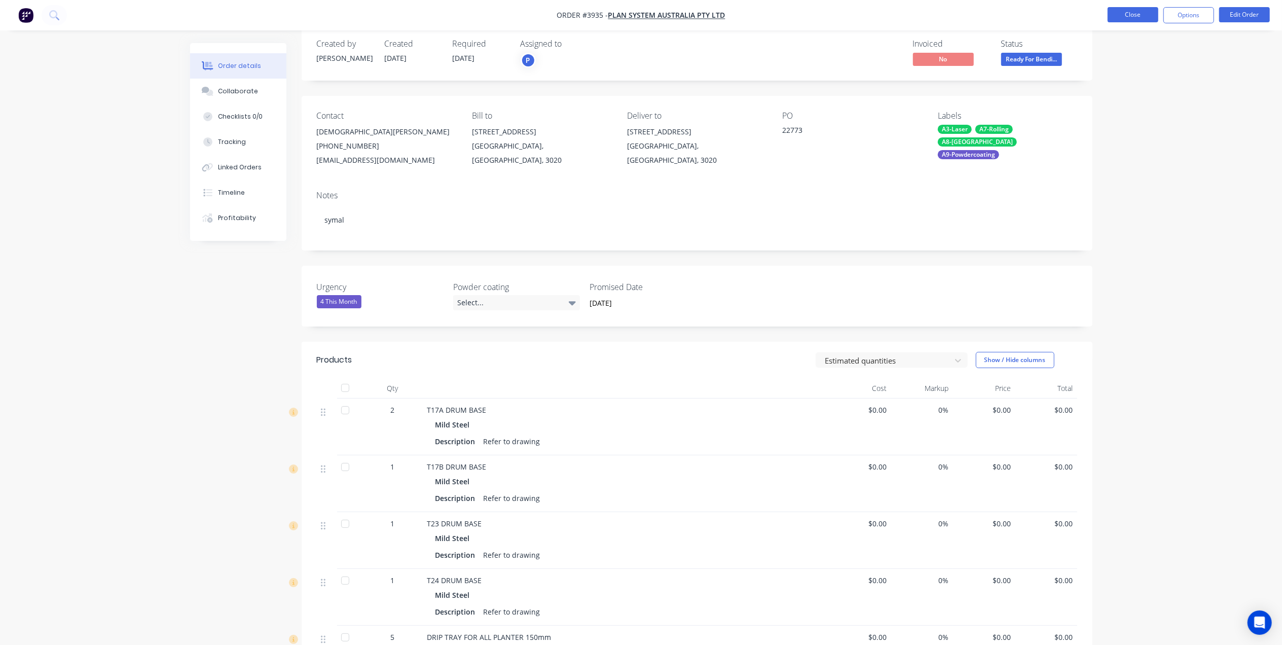 This screenshot has width=1282, height=645. What do you see at coordinates (582, 15) in the screenshot?
I see `span: Order #3935 -` at bounding box center [582, 15].